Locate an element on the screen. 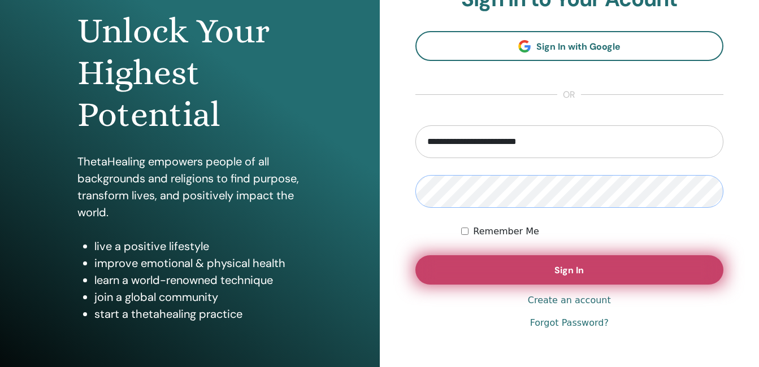  div: Keep me authenticated indefinitely or until I manually logout is located at coordinates (592, 232).